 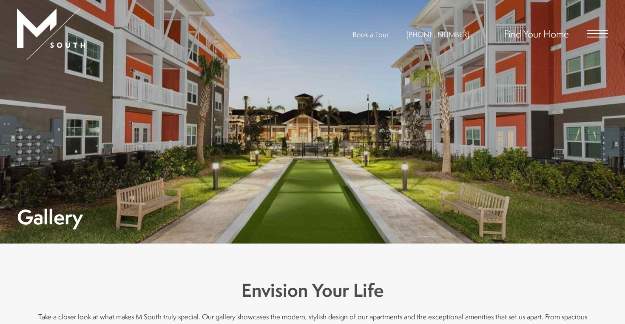 What do you see at coordinates (597, 34) in the screenshot?
I see `button: Open Menu` at bounding box center [597, 34].